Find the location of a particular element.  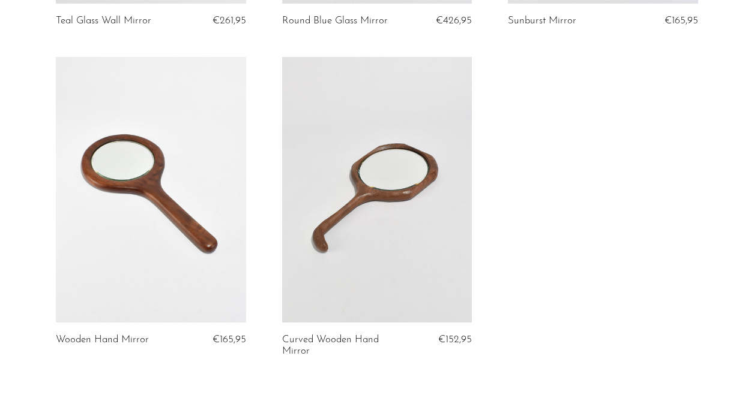

span: €426,95 is located at coordinates (454, 20).